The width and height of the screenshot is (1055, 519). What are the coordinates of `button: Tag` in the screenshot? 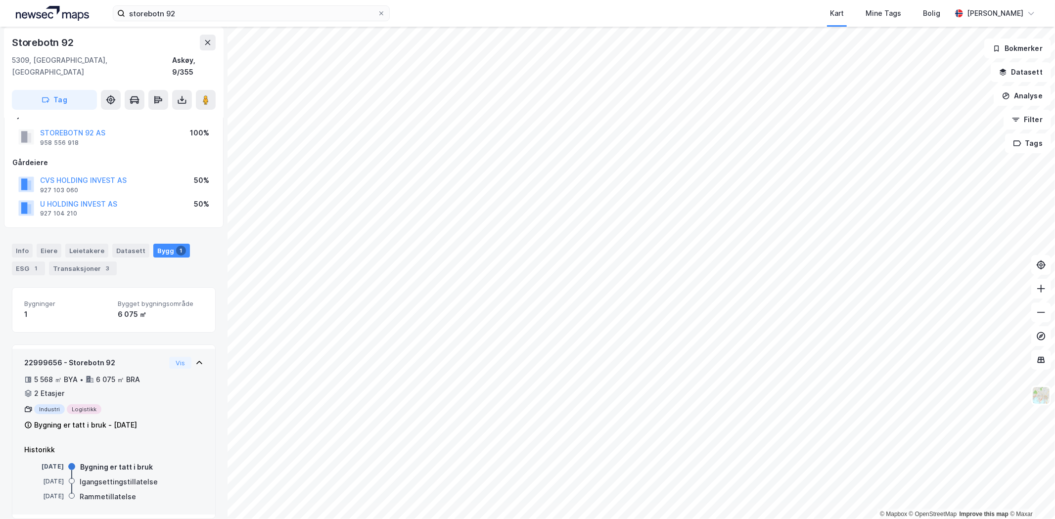 It's located at (54, 100).